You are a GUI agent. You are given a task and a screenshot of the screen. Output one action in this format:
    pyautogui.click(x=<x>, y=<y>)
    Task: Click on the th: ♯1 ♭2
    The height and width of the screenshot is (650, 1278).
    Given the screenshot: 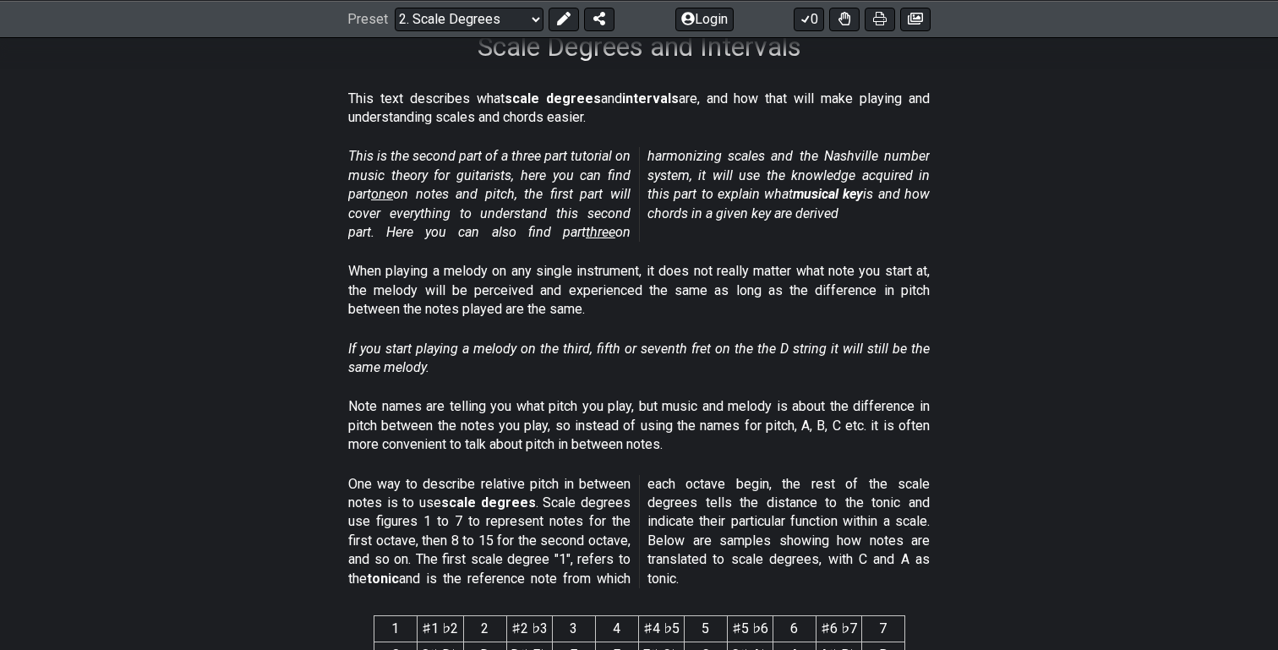 What is the action you would take?
    pyautogui.click(x=439, y=629)
    